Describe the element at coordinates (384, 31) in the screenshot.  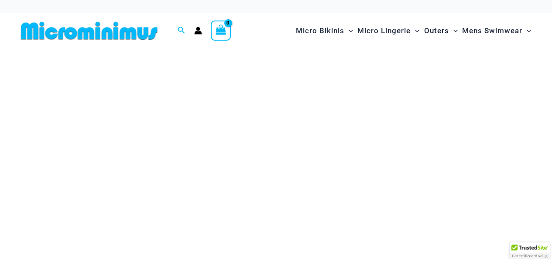
I see `span: Micro Lingerie` at that location.